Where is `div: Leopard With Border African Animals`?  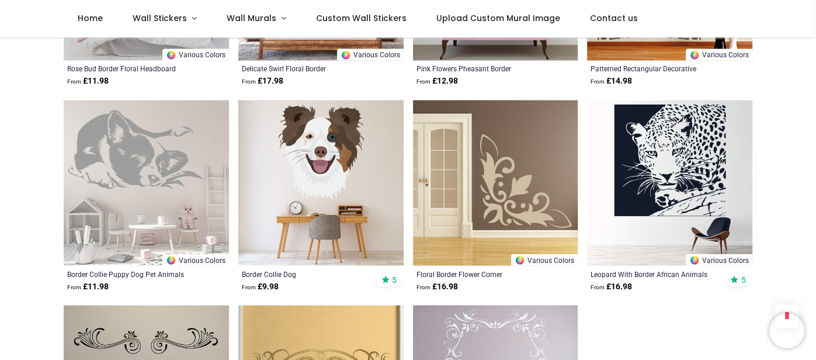 div: Leopard With Border African Animals is located at coordinates (654, 273).